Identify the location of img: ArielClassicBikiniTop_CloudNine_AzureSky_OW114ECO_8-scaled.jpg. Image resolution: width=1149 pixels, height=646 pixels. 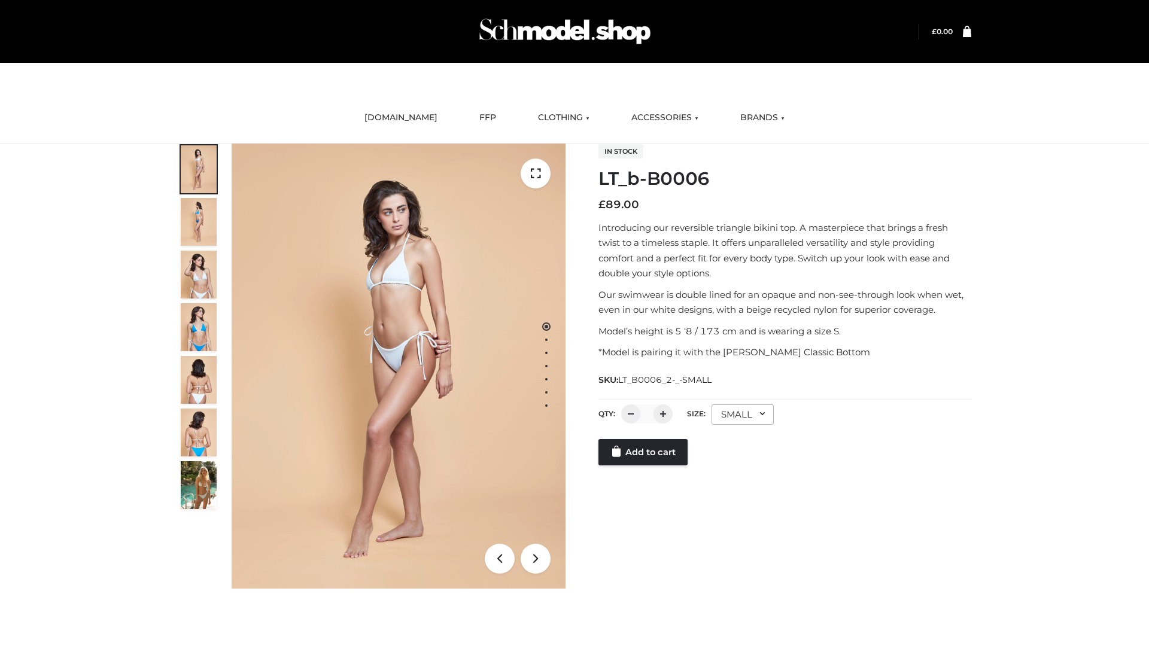
(199, 433).